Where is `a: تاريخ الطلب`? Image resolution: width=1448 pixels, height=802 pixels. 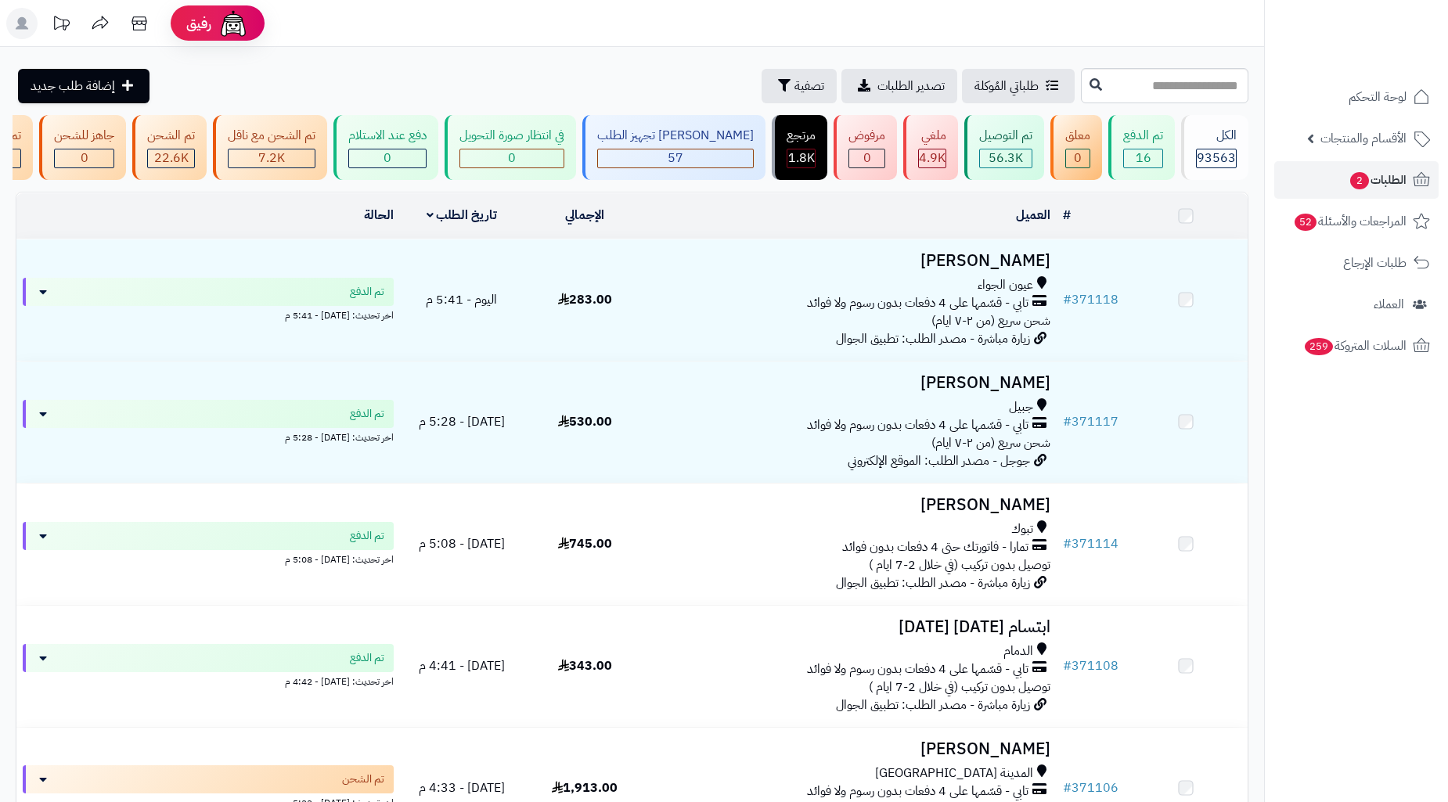 a: تاريخ الطلب is located at coordinates (462, 215).